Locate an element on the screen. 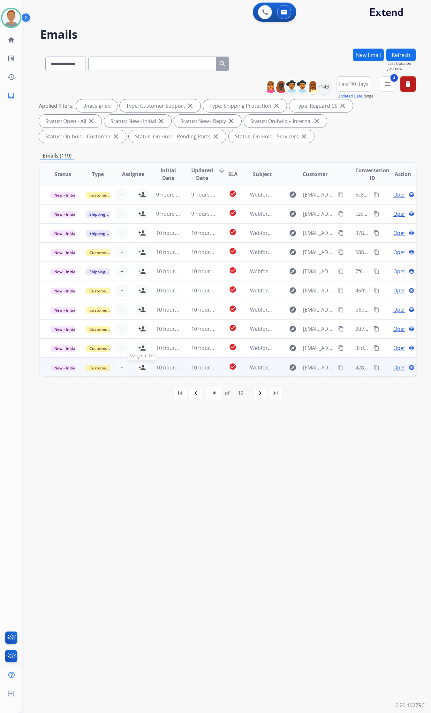  div: +143 is located at coordinates (324, 87).